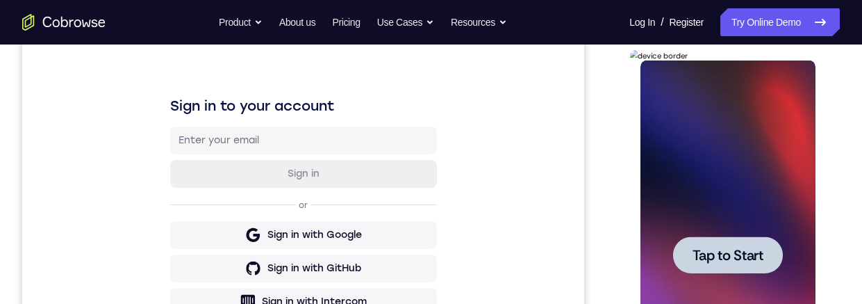 Image resolution: width=862 pixels, height=304 pixels. I want to click on span: Tap to Start, so click(98, 205).